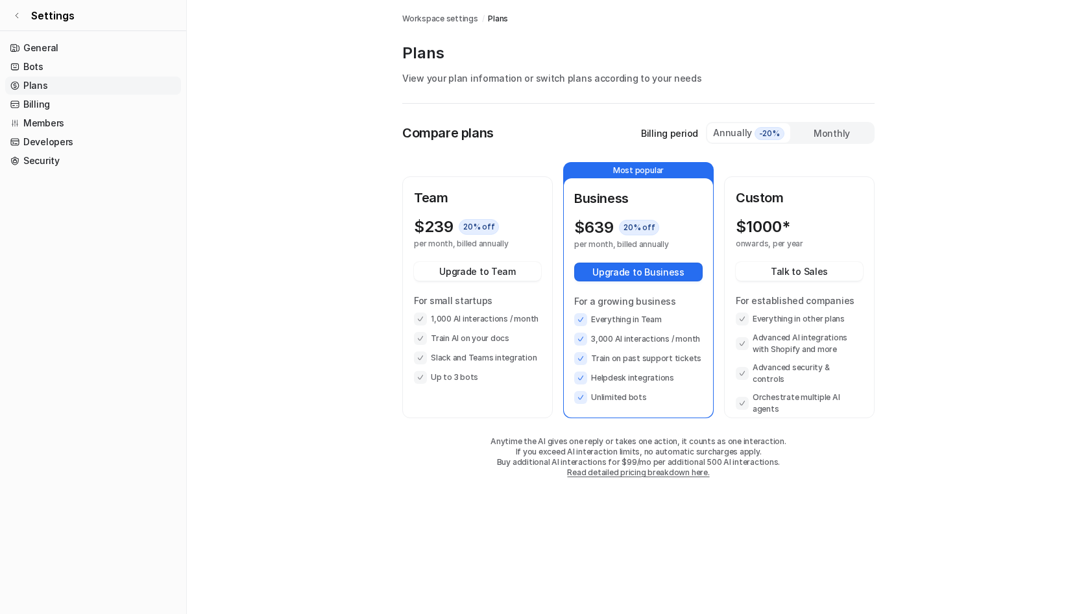 The image size is (1090, 614). Describe the element at coordinates (638, 442) in the screenshot. I see `p: Anytime the AI gives one reply or takes one action, it counts as one interaction.` at that location.